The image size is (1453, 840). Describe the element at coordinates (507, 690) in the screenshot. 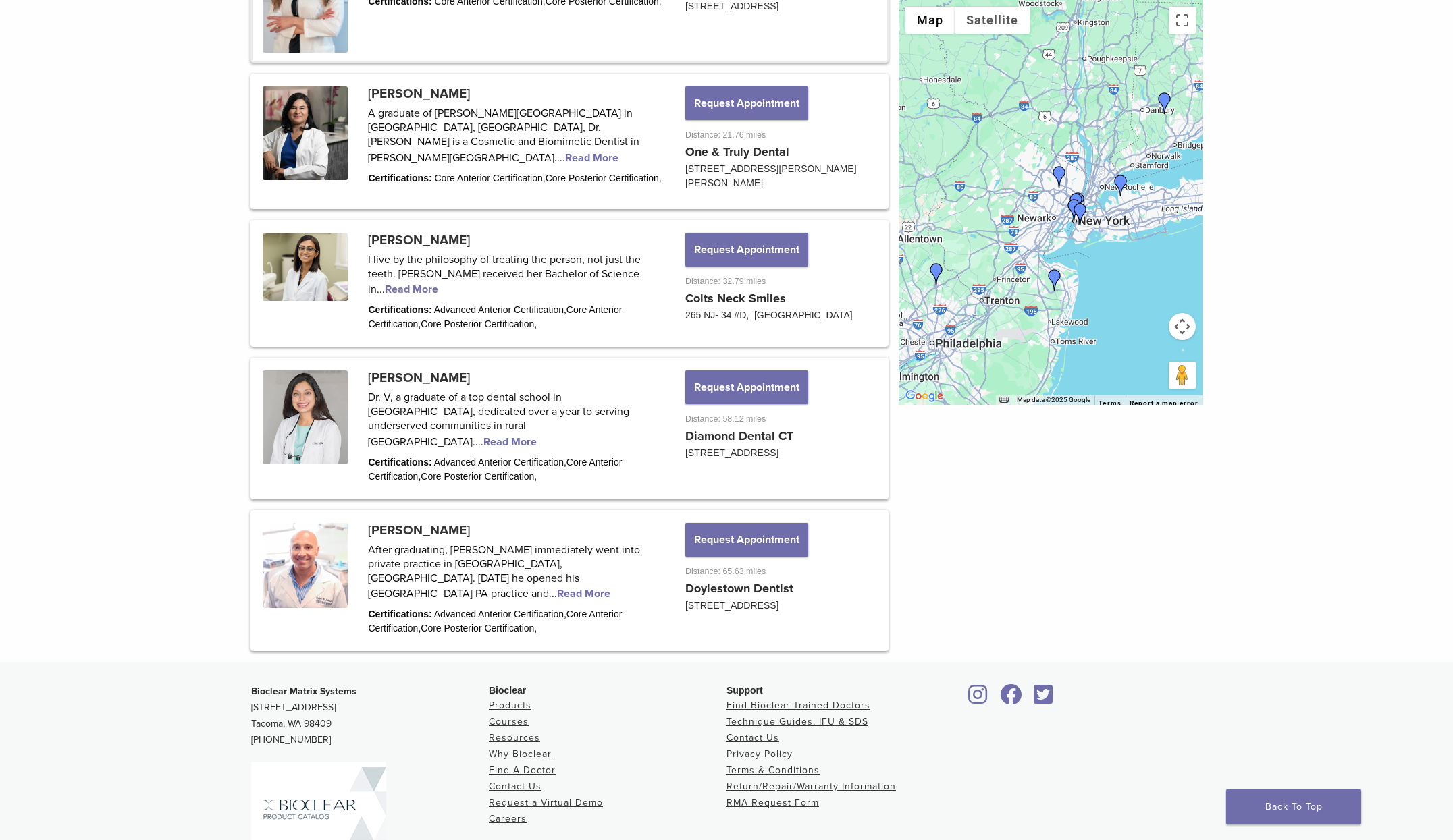

I see `span: Bioclear` at that location.